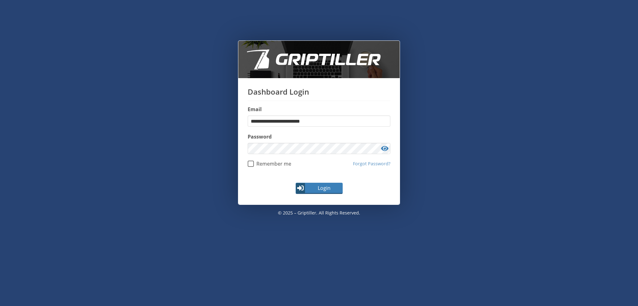 Image resolution: width=638 pixels, height=306 pixels. I want to click on a: Forgot Password?, so click(372, 164).